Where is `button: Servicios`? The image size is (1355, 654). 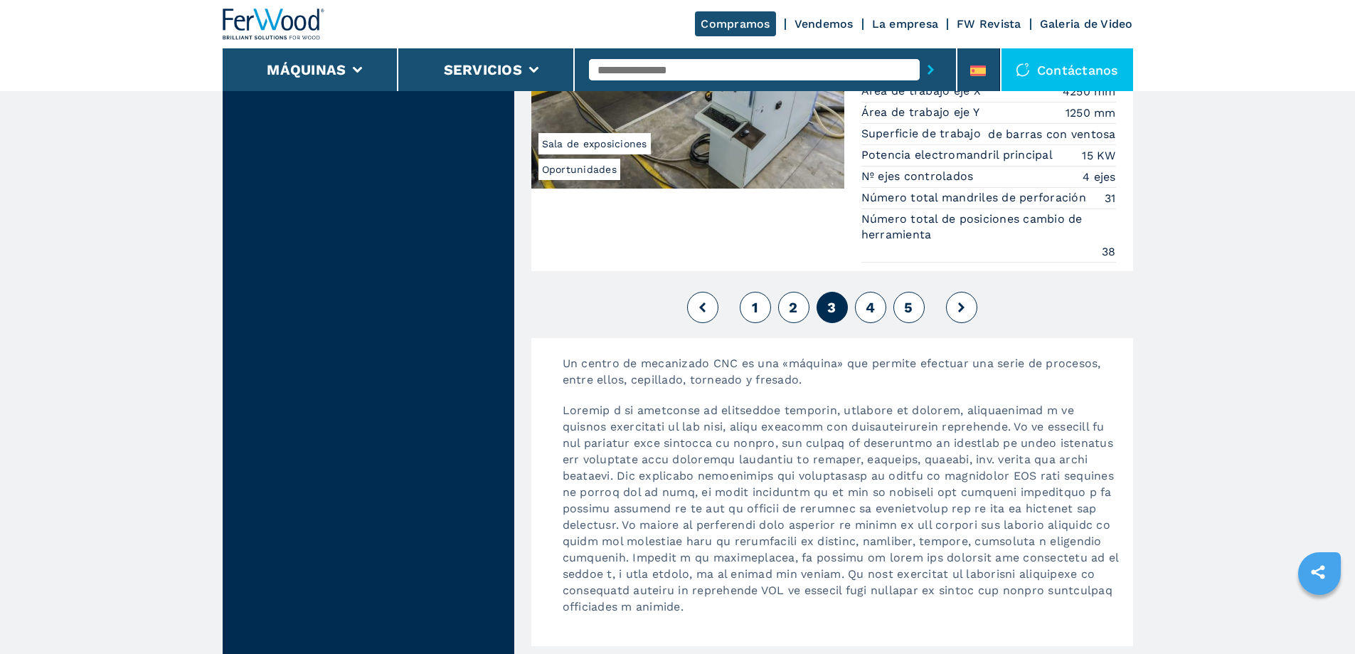
button: Servicios is located at coordinates (483, 70).